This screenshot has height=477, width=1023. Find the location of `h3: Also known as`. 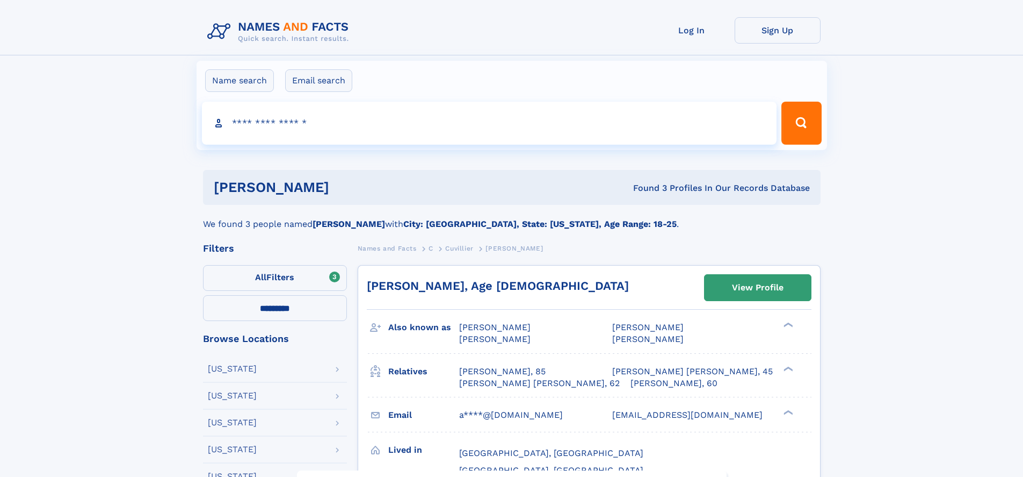

h3: Also known as is located at coordinates (424, 327).